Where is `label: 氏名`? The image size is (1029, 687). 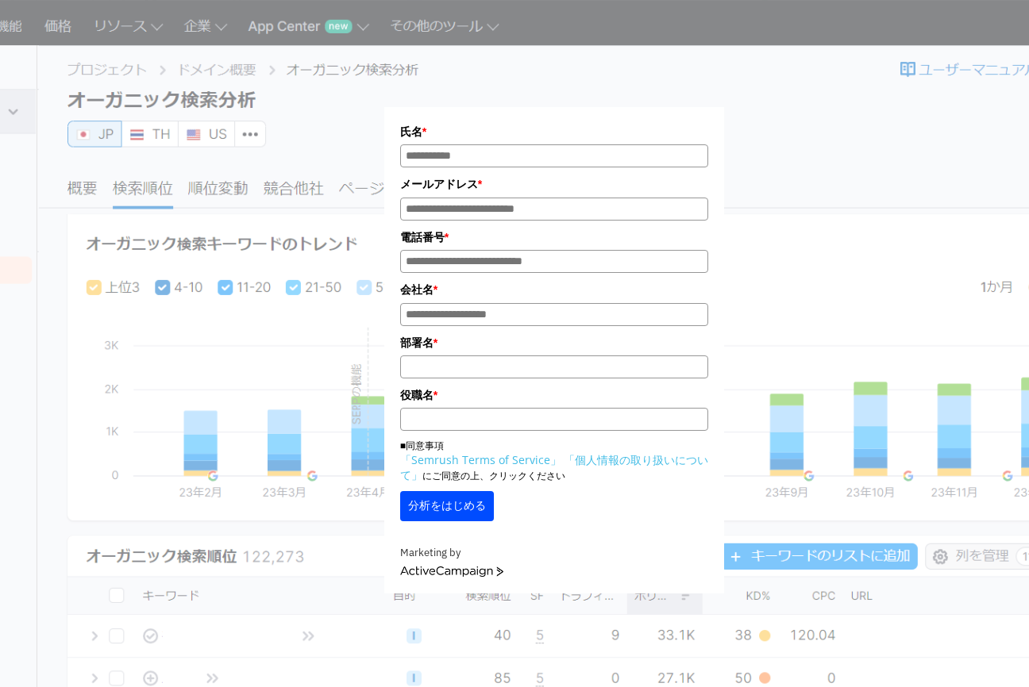
label: 氏名 is located at coordinates (554, 132).